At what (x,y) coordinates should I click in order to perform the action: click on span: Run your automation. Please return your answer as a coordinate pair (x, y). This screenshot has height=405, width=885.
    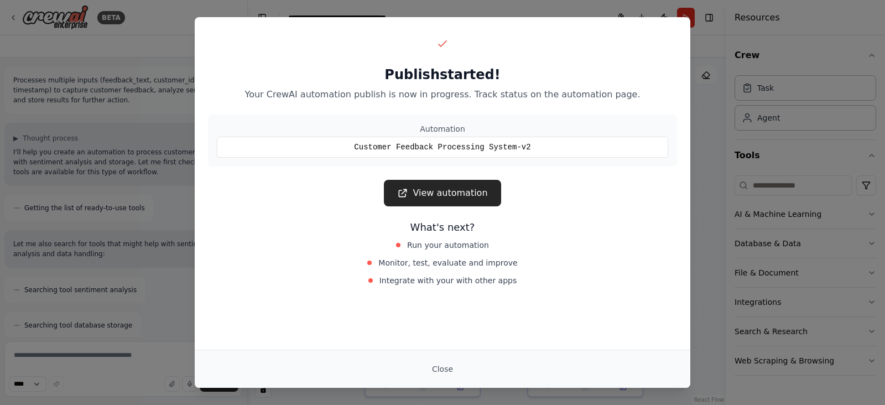
    Looking at the image, I should click on (448, 245).